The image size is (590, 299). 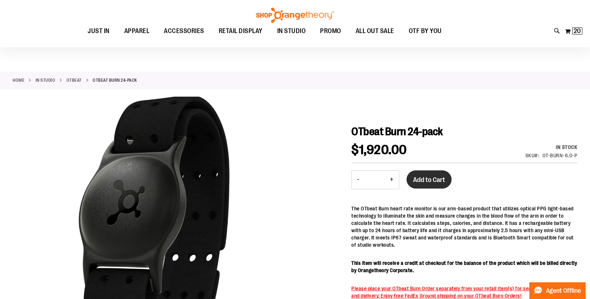 I want to click on a: IN STUDIO, so click(x=45, y=80).